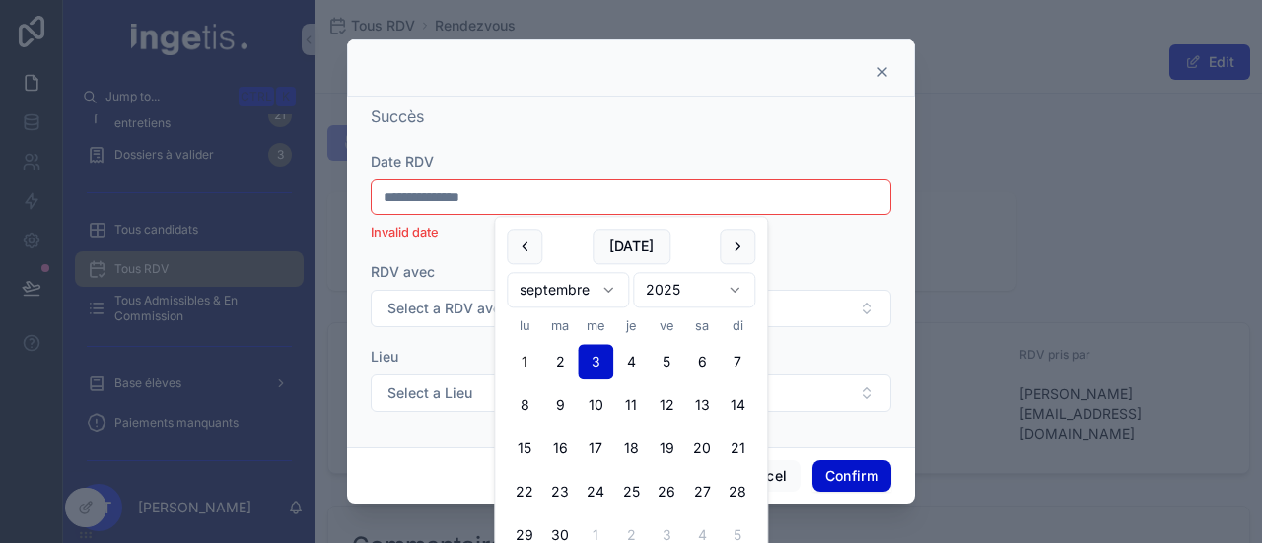 This screenshot has height=543, width=1262. I want to click on button: vendredi 12 septembre 2025, so click(667, 406).